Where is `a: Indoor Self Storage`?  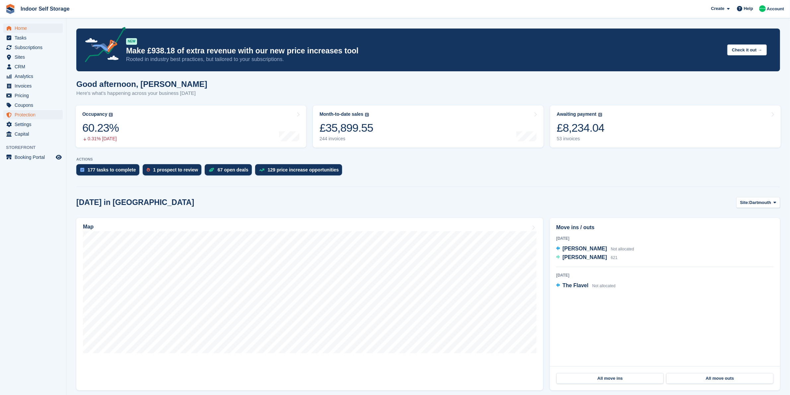
a: Indoor Self Storage is located at coordinates (45, 9).